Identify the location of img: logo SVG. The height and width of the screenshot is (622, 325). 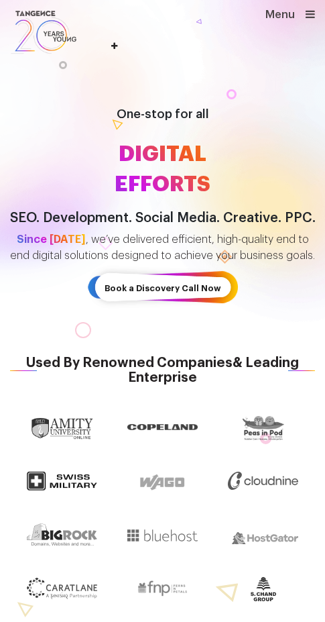
(44, 32).